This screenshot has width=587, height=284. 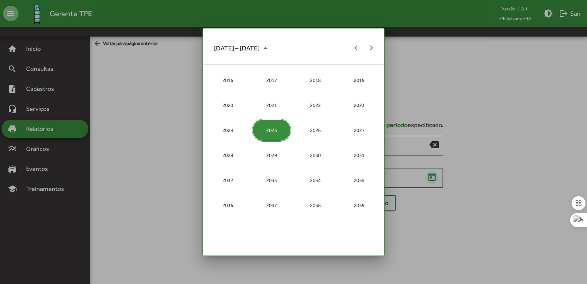 I want to click on td: 2035, so click(x=359, y=180).